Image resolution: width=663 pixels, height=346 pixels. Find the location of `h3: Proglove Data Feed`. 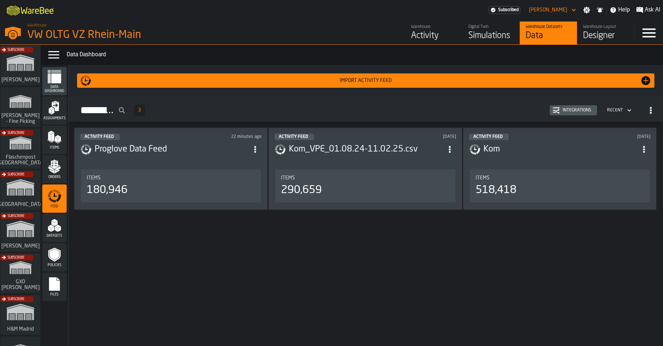

h3: Proglove Data Feed is located at coordinates (172, 149).